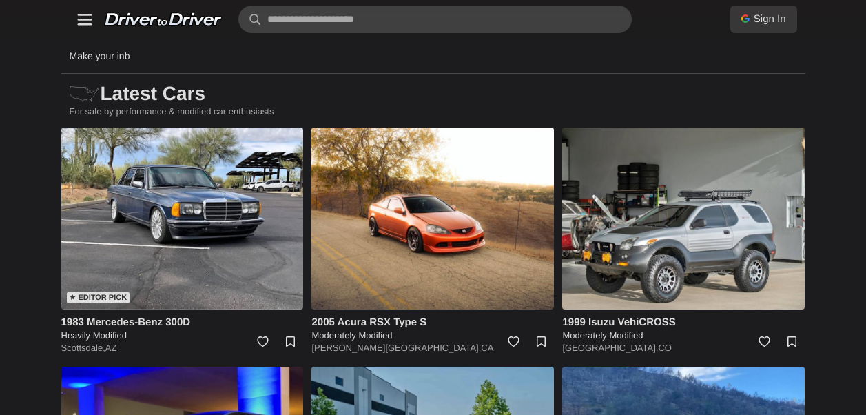  Describe the element at coordinates (433, 322) in the screenshot. I see `h4: 2005 Acura RSX Type S` at that location.